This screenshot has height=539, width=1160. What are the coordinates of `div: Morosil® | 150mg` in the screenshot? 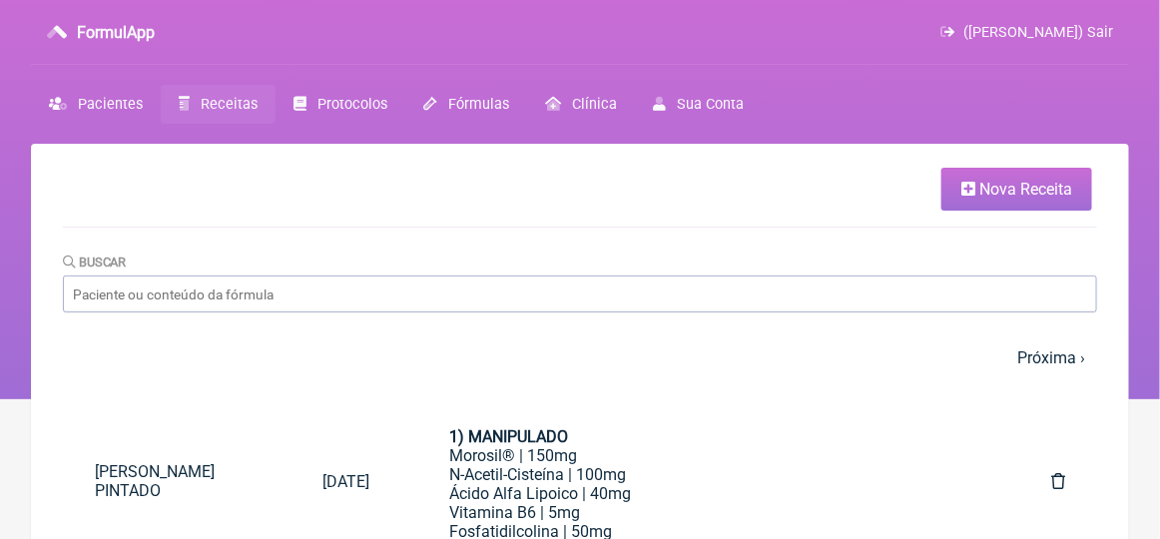 It's located at (710, 455).